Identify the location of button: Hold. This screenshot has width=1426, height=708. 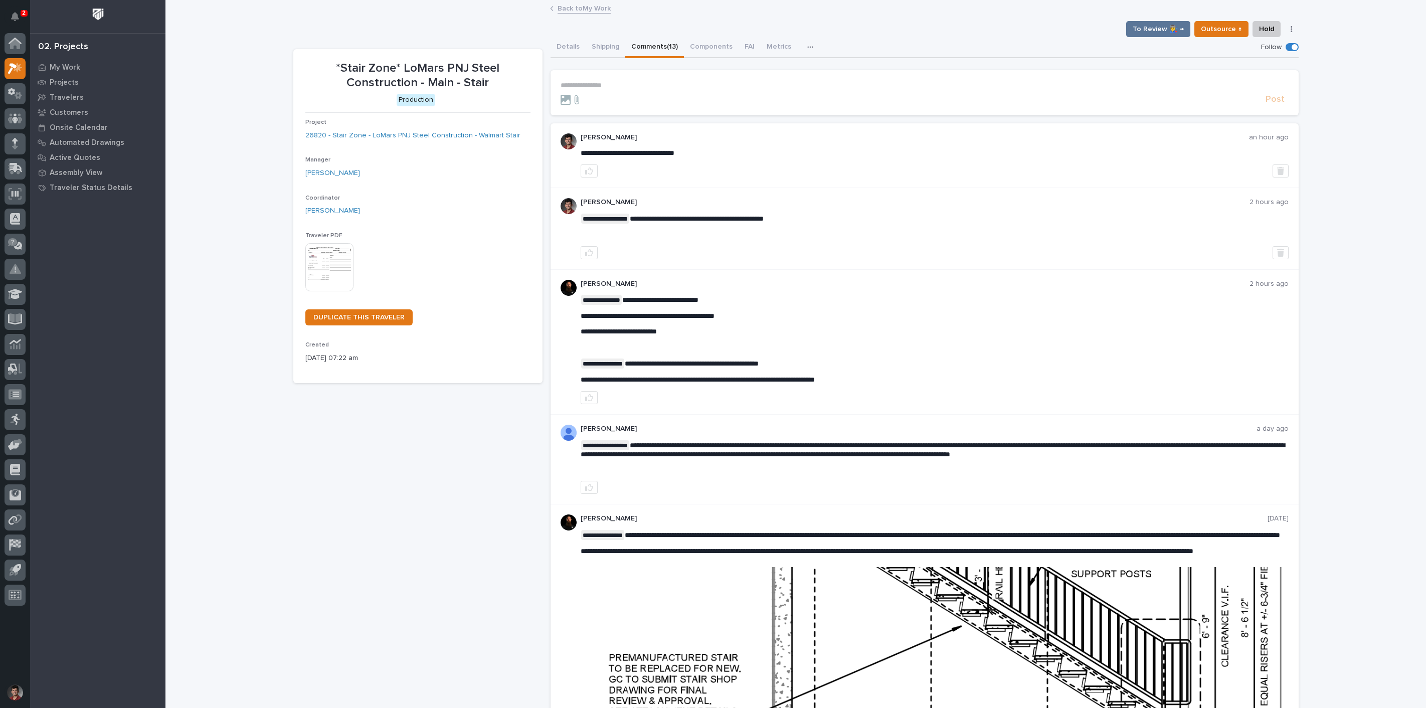
(1267, 29).